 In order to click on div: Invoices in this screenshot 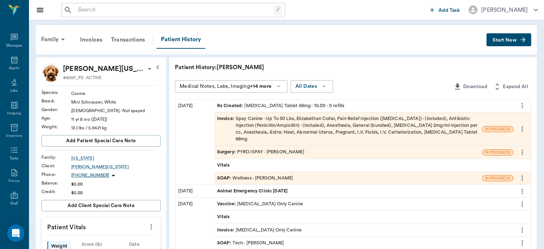, I will do `click(91, 40)`.